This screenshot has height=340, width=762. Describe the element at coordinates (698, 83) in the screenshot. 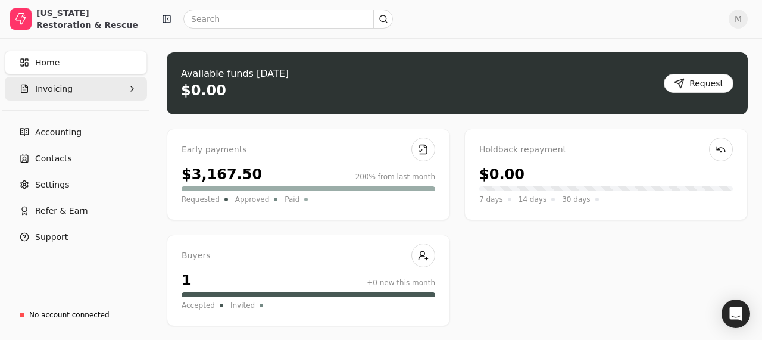

I see `button: Request` at that location.